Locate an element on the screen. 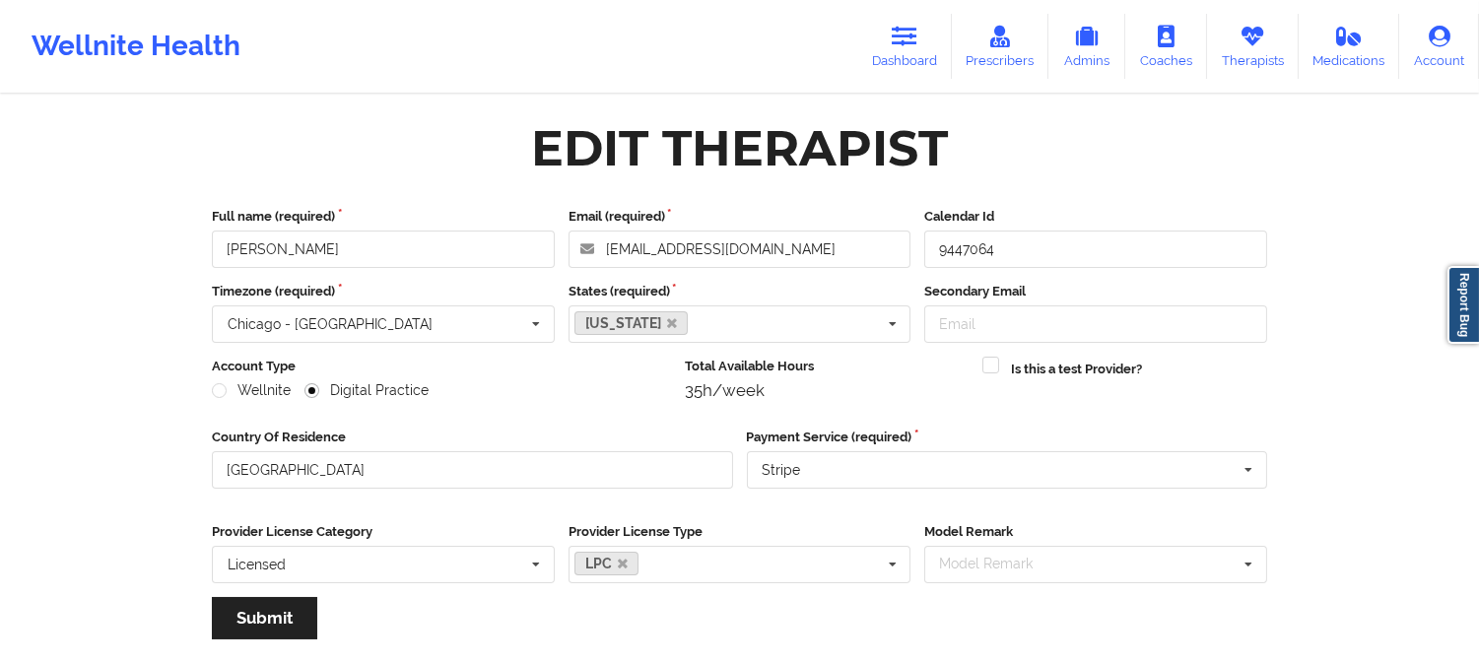 The height and width of the screenshot is (664, 1479). input: Email is located at coordinates (1095, 324).